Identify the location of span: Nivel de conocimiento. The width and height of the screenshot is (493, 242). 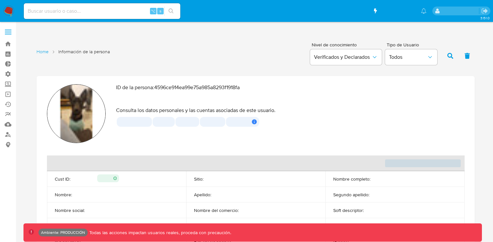
(347, 45).